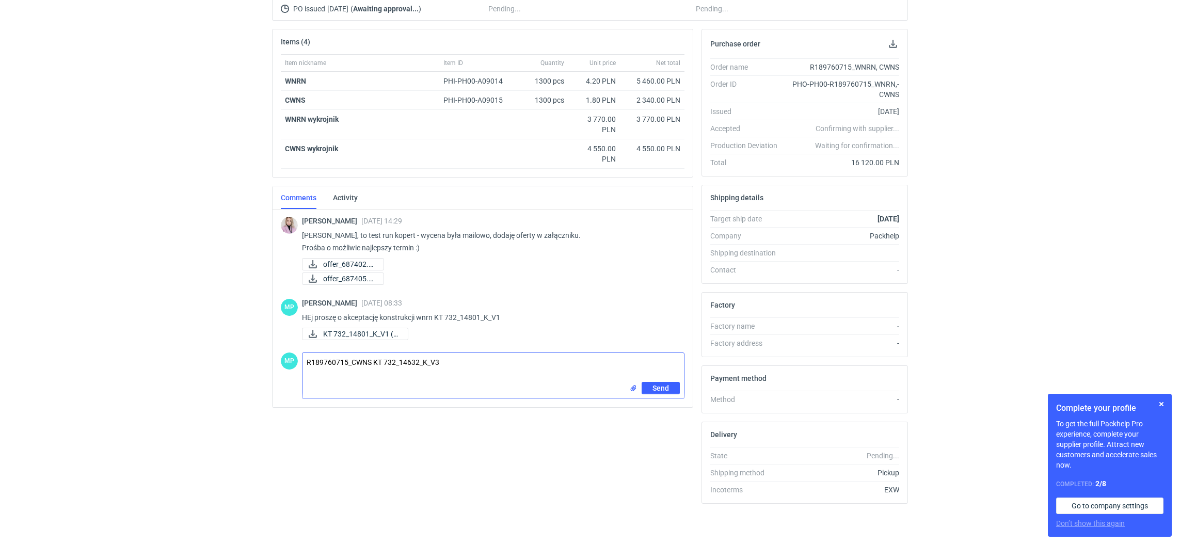 Image resolution: width=1180 pixels, height=545 pixels. What do you see at coordinates (382, 9) in the screenshot?
I see `div: PO issued` at bounding box center [382, 9].